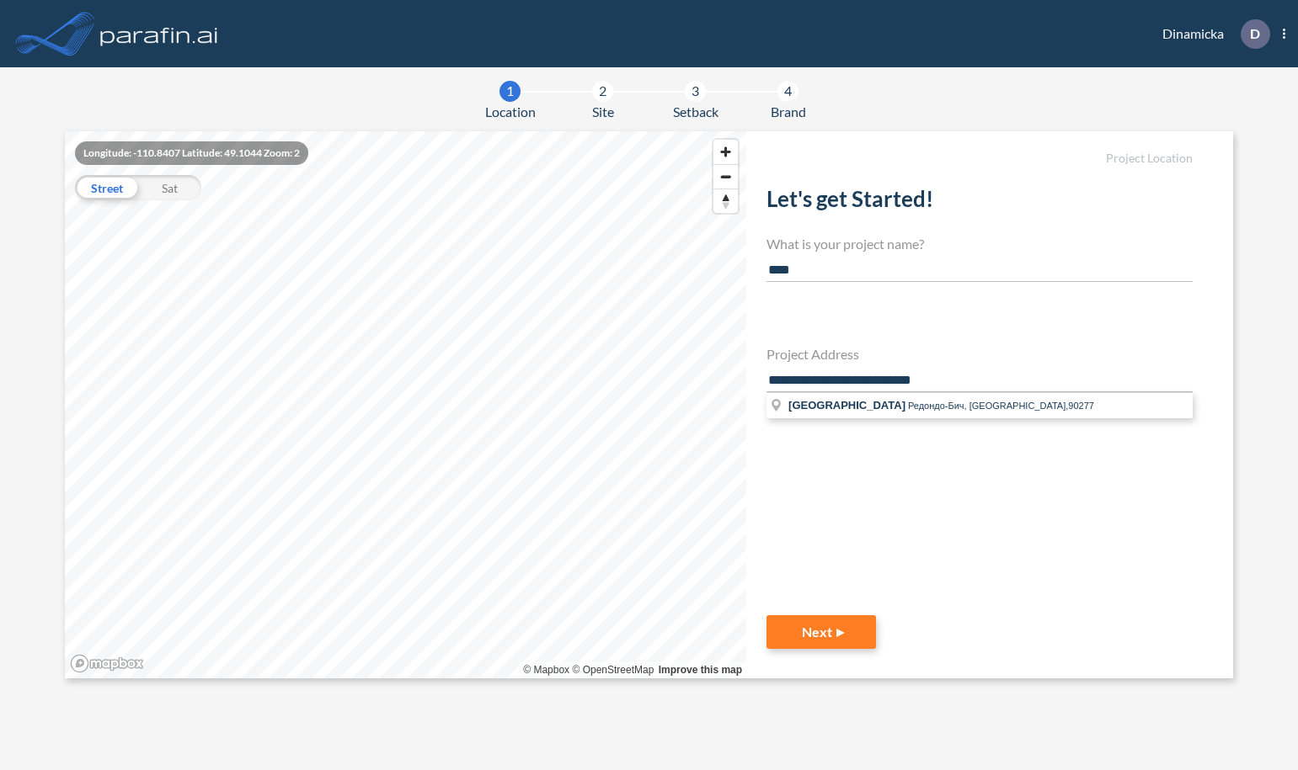 Image resolution: width=1298 pixels, height=770 pixels. I want to click on img: logo, so click(159, 34).